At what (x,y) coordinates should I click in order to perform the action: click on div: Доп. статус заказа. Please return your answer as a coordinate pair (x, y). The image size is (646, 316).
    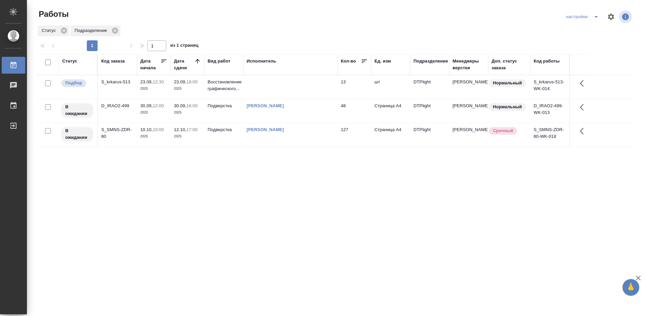
    Looking at the image, I should click on (509, 65).